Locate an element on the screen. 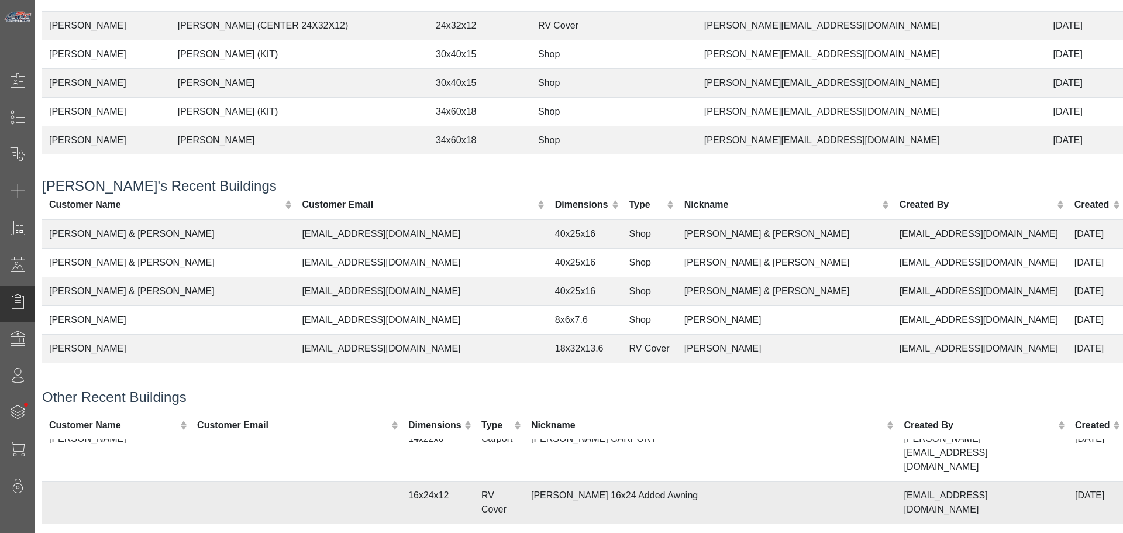  td: upper floor is located at coordinates (785, 377).